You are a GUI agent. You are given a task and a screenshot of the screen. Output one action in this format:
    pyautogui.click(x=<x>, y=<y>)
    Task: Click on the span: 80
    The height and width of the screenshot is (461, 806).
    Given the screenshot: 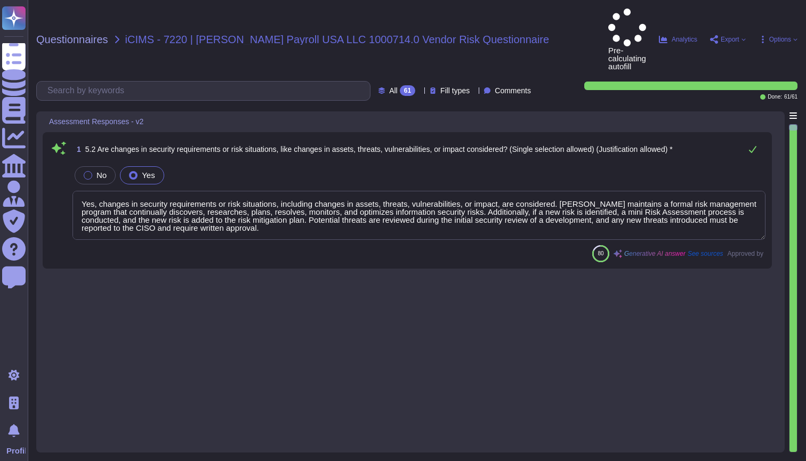 What is the action you would take?
    pyautogui.click(x=600, y=253)
    